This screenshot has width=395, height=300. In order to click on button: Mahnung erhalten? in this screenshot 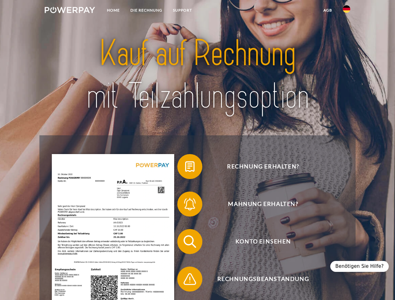, I will do `click(258, 204)`.